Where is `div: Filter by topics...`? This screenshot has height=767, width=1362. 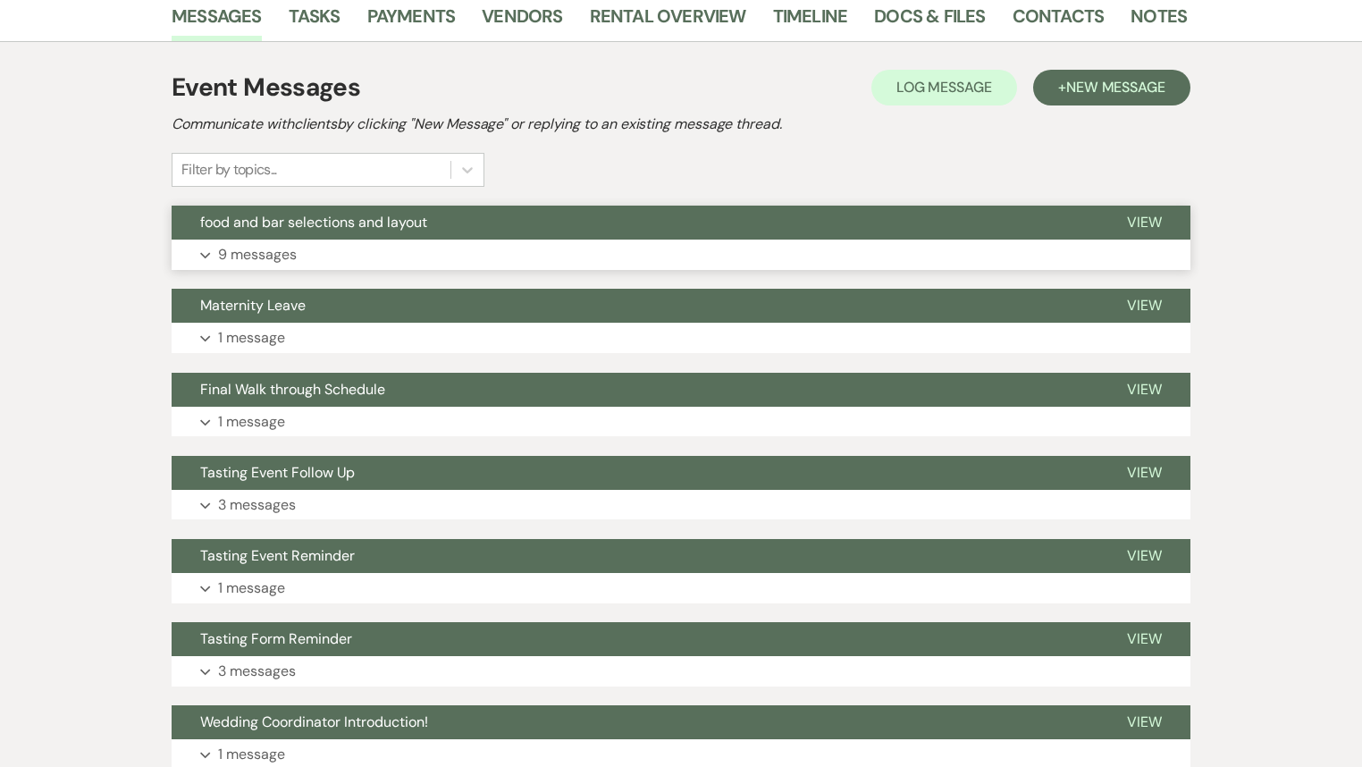
div: Filter by topics... is located at coordinates (229, 170).